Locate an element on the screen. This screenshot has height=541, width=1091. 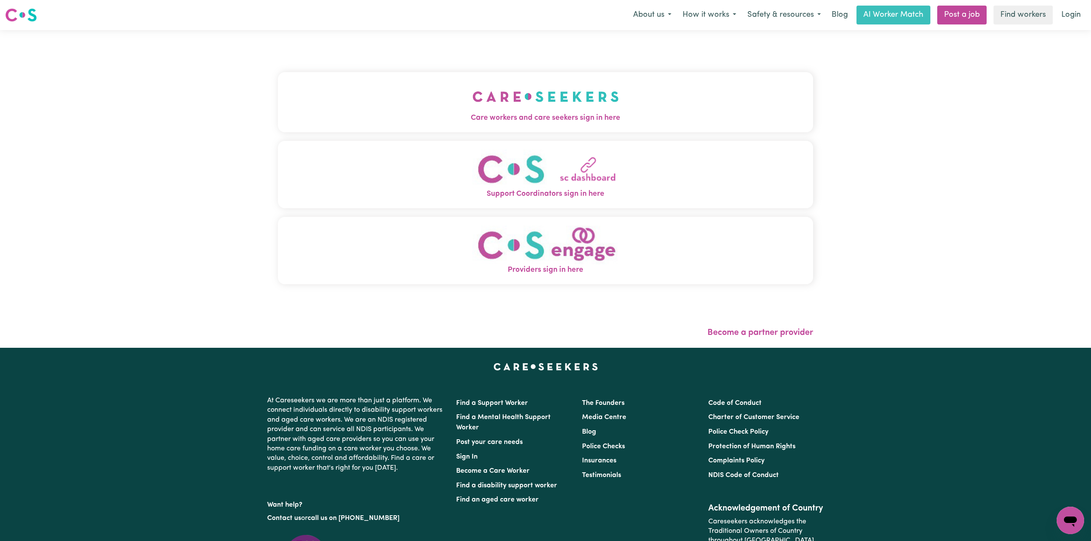
button: Safety & resources is located at coordinates (784, 15).